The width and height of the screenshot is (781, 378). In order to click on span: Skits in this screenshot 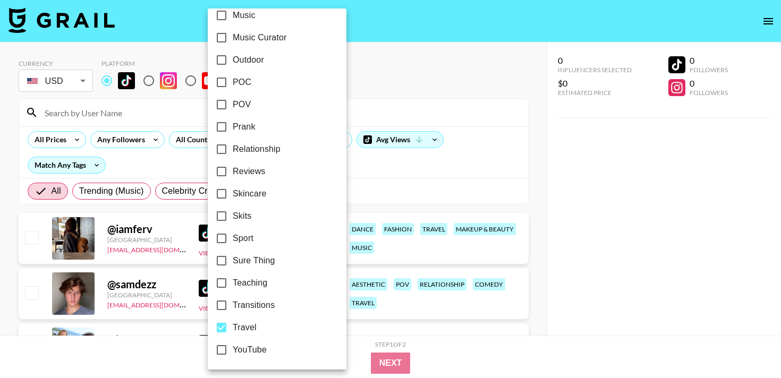, I will do `click(242, 216)`.